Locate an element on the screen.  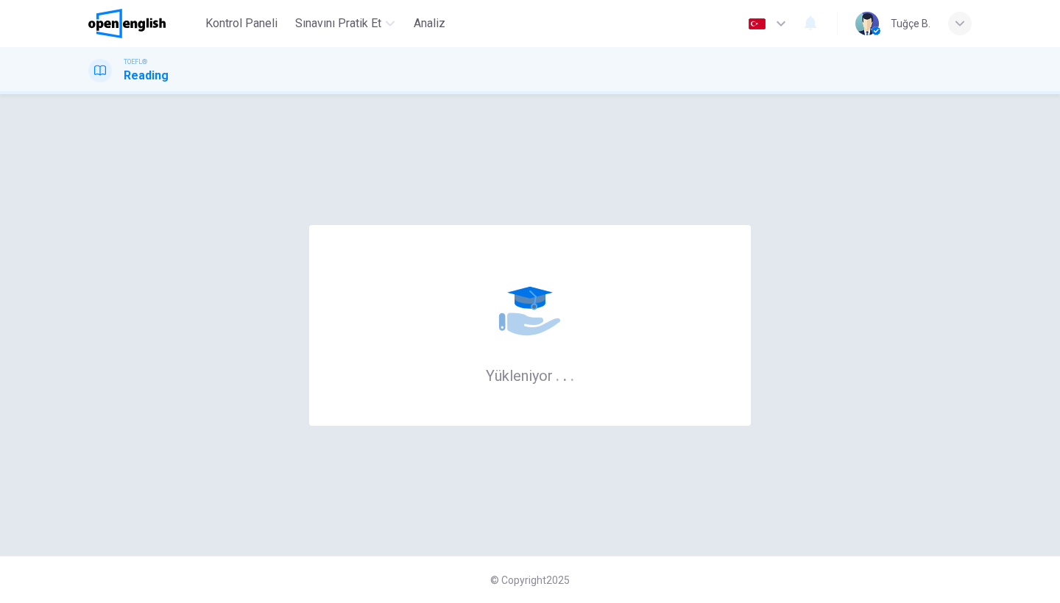
span: © Copyright 2025 is located at coordinates (530, 581).